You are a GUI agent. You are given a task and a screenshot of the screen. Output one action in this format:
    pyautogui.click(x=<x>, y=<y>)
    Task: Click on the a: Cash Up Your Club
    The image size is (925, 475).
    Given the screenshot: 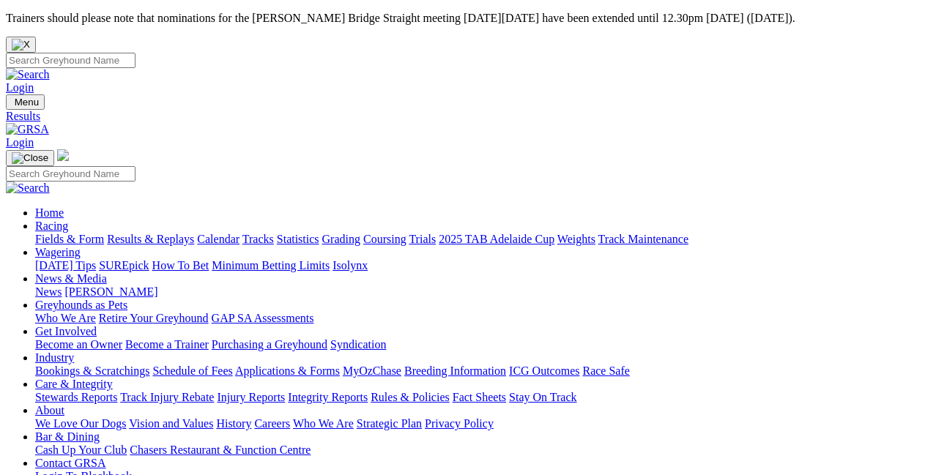 What is the action you would take?
    pyautogui.click(x=81, y=450)
    